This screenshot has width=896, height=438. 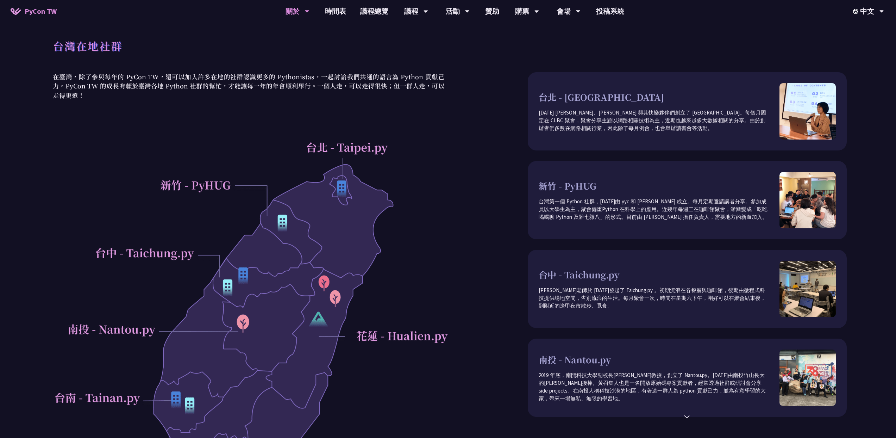 What do you see at coordinates (40, 11) in the screenshot?
I see `span: PyCon TW` at bounding box center [40, 11].